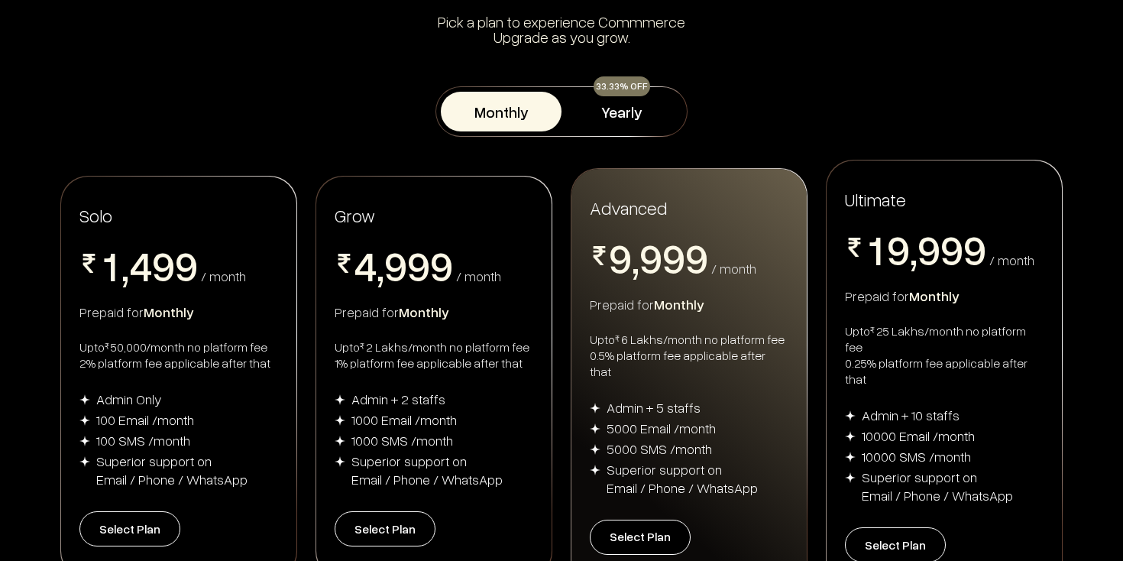  Describe the element at coordinates (129, 399) in the screenshot. I see `div: Admin Only` at that location.